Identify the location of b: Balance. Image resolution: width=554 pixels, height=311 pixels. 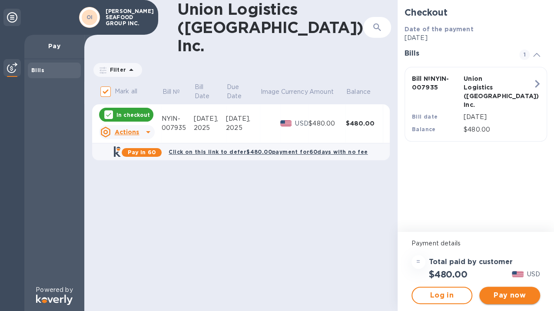
(424, 129).